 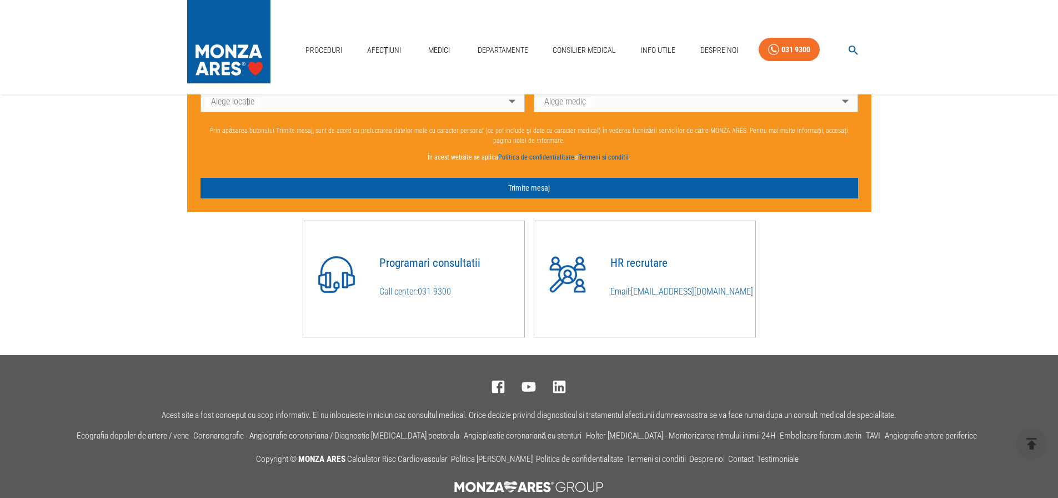 I want to click on a: Proceduri, so click(x=324, y=50).